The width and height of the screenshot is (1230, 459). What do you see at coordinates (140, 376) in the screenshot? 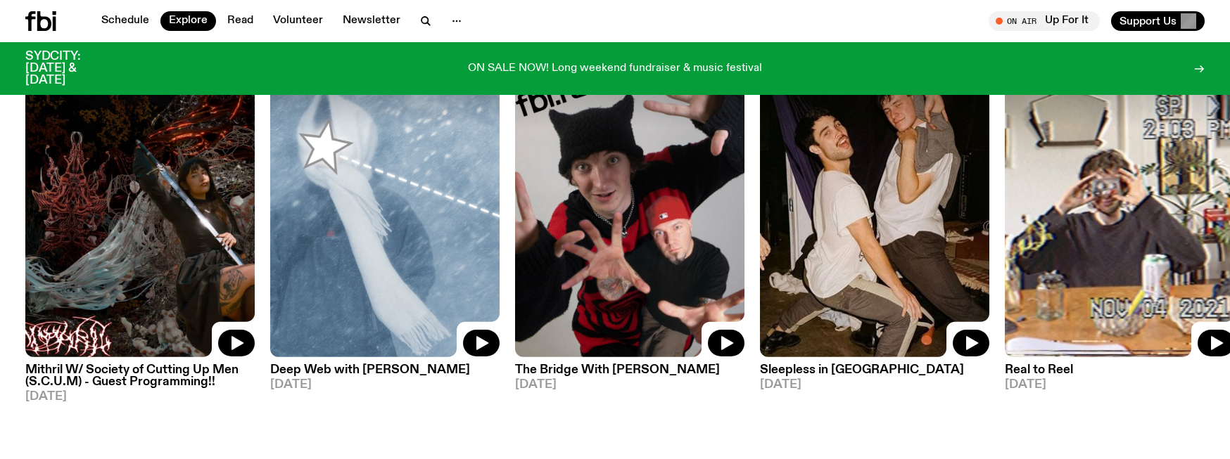
I see `h3: Mithril W/ Society of Cutting Up Men (S.C.U.M) - Guest Programming!!` at bounding box center [140, 376].